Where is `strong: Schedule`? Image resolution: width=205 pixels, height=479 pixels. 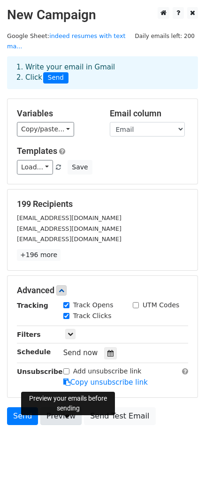 strong: Schedule is located at coordinates (34, 352).